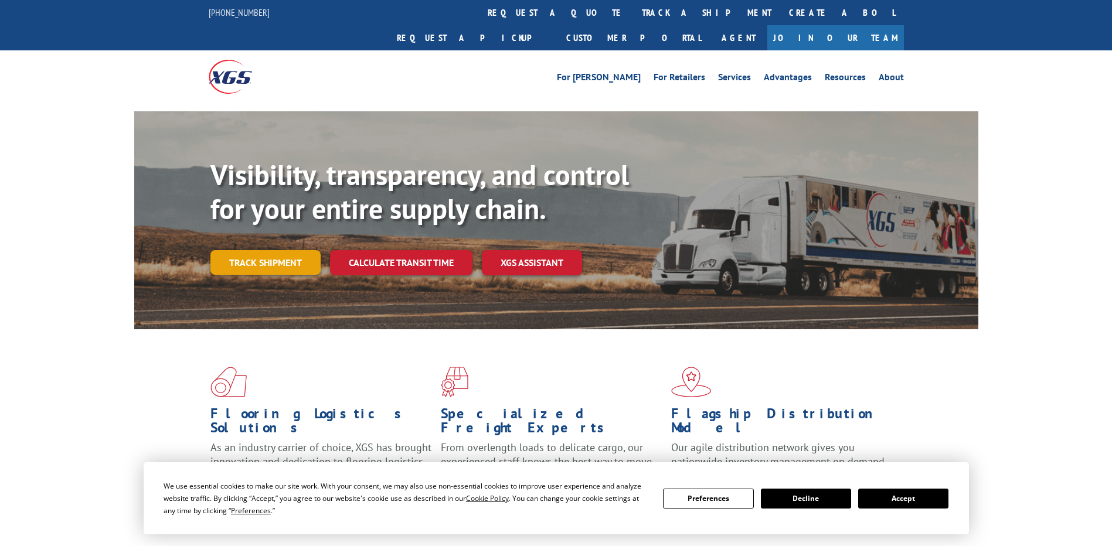  I want to click on p: From overlength loads to delicate cargo, our experienced staff knows the best way to move your fr..., so click(552, 467).